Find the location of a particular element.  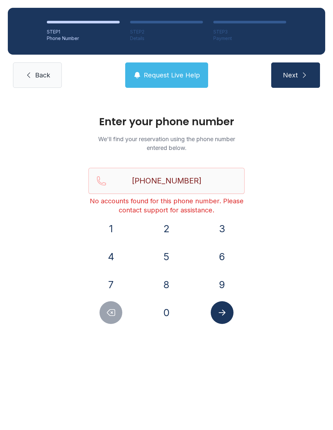

div: STEP 1 is located at coordinates (83, 32).